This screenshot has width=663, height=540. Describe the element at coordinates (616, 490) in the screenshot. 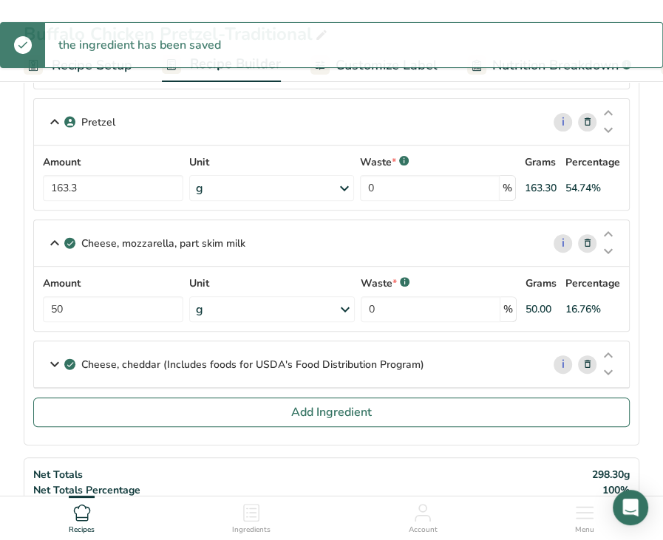

I see `span: 100%` at that location.